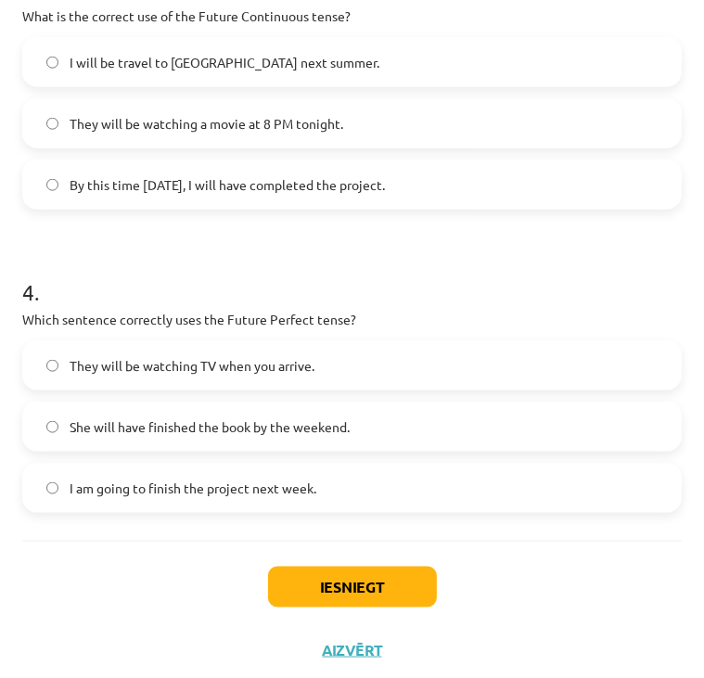 This screenshot has height=678, width=704. Describe the element at coordinates (206, 123) in the screenshot. I see `span: They will be watching a movie at 8 PM tonight.` at that location.